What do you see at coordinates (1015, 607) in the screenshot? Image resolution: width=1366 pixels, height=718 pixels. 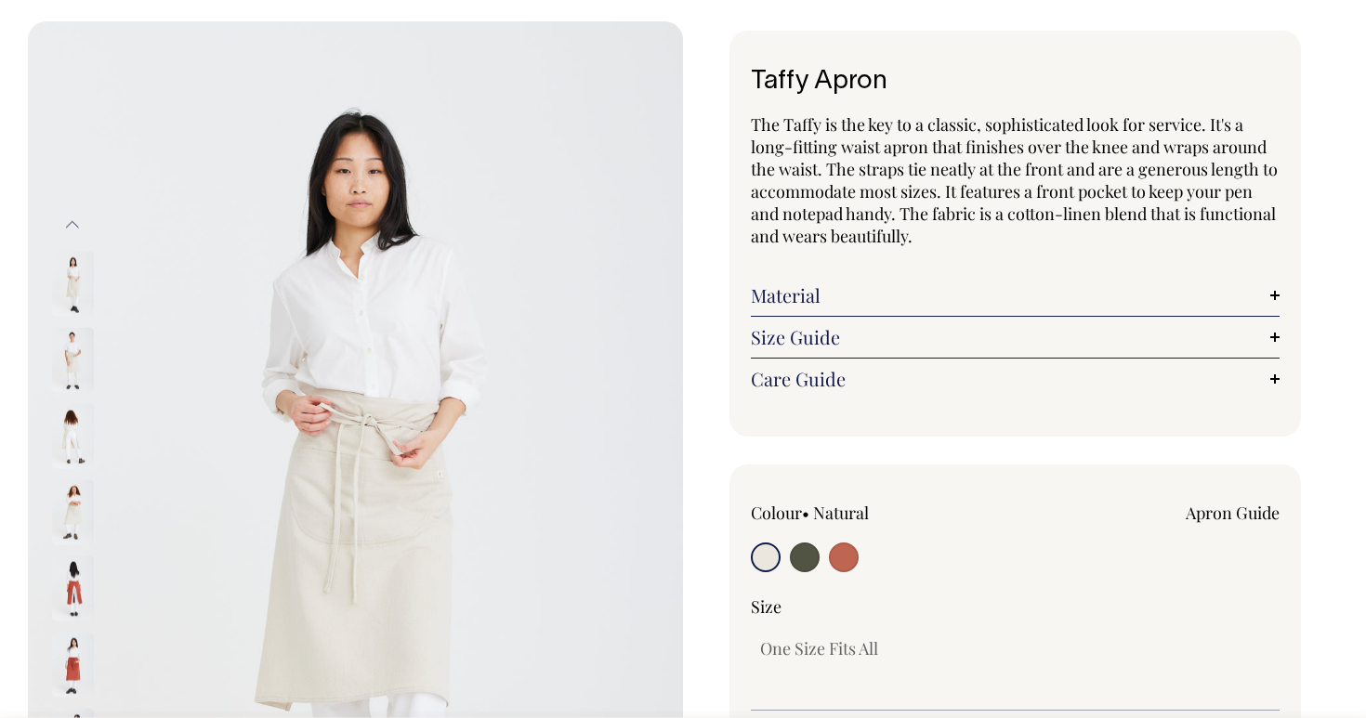 I see `div: Size` at bounding box center [1015, 607].